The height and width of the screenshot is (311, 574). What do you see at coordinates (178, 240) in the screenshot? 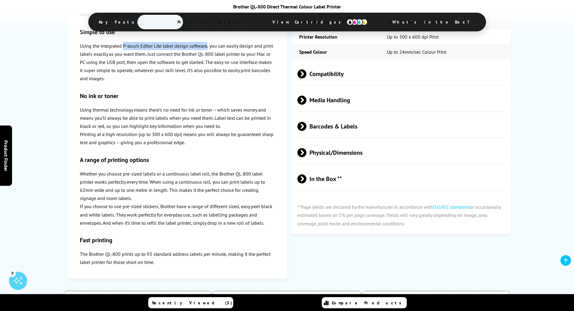
I see `h3: Fast printing` at bounding box center [178, 240].